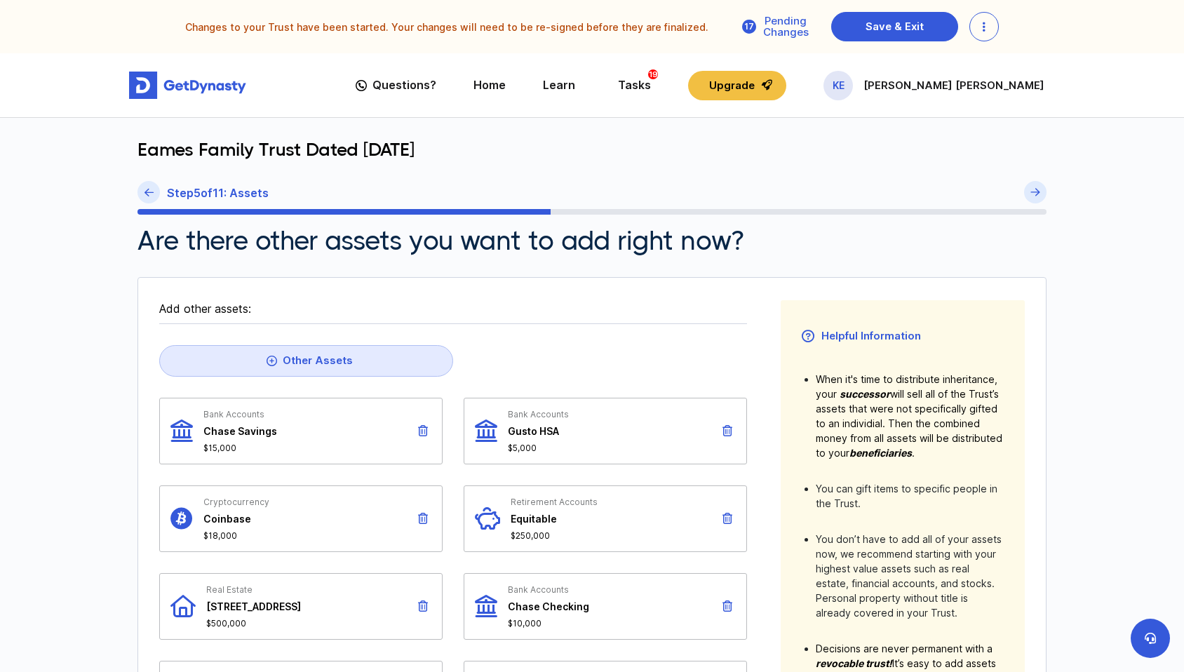 The height and width of the screenshot is (672, 1184). I want to click on div: Add other assets:, so click(453, 309).